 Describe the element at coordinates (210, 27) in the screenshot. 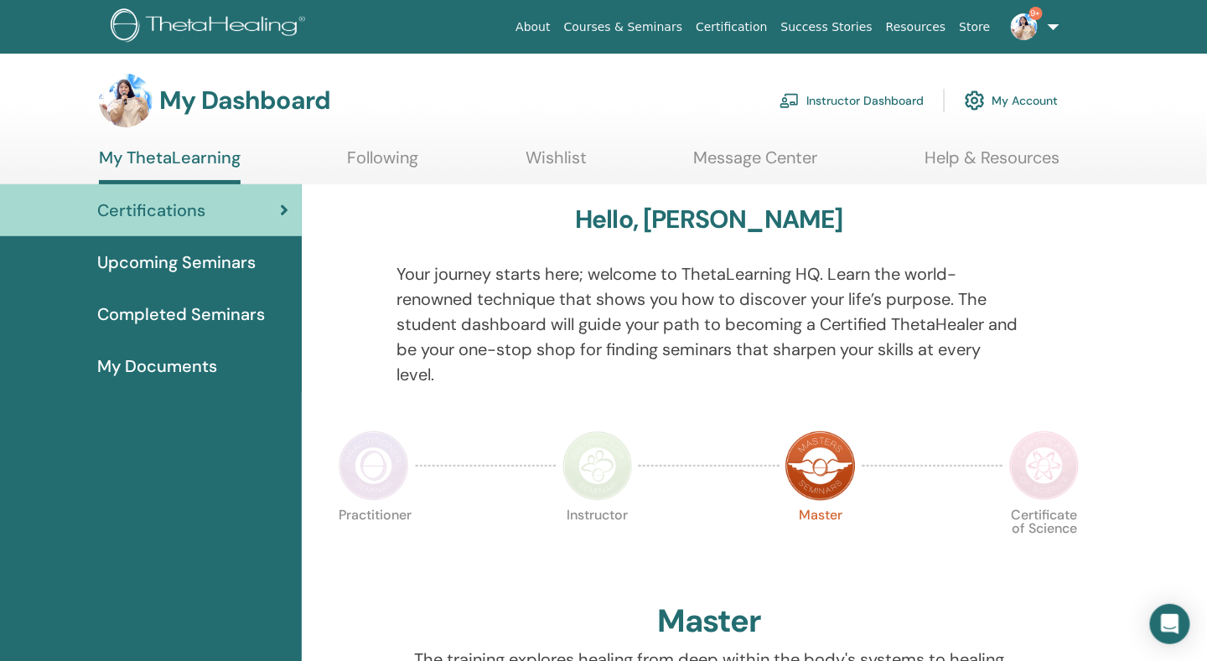

I see `img: logo.png` at that location.